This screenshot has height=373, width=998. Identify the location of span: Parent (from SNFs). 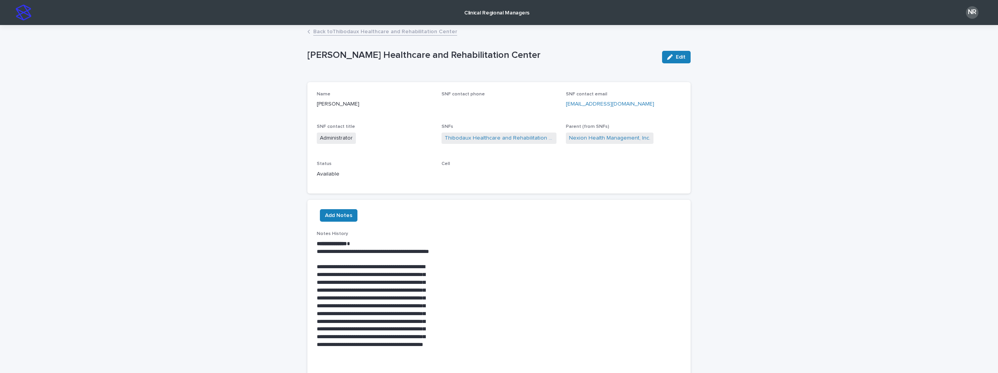
(587, 127).